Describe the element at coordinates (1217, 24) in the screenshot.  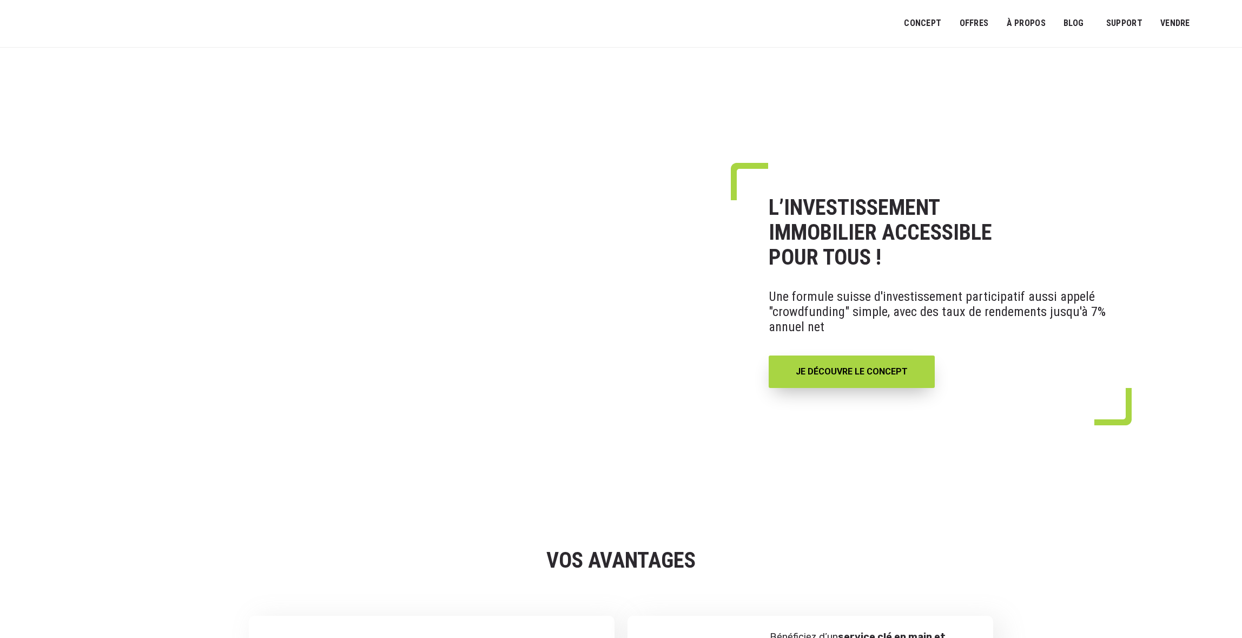
I see `img: Français` at that location.